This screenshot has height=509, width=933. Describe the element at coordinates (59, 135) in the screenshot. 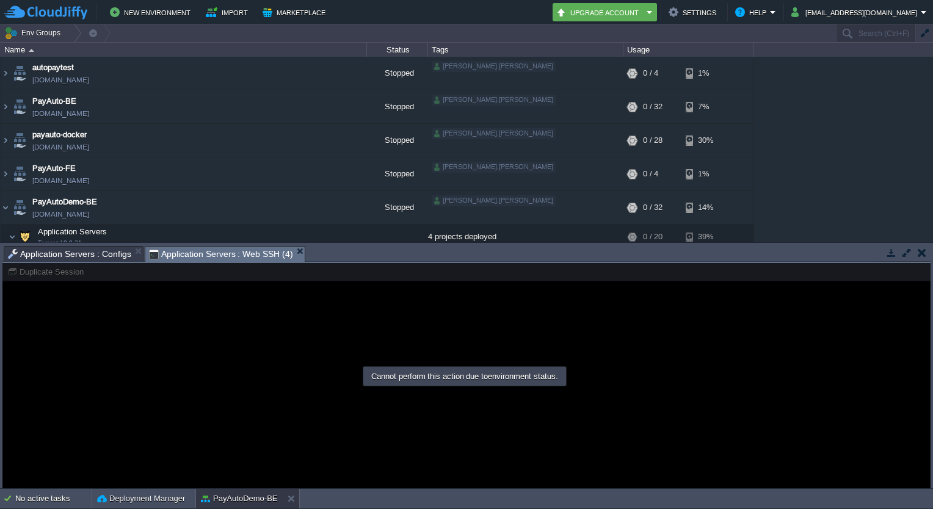

I see `a: payauto-docker` at that location.